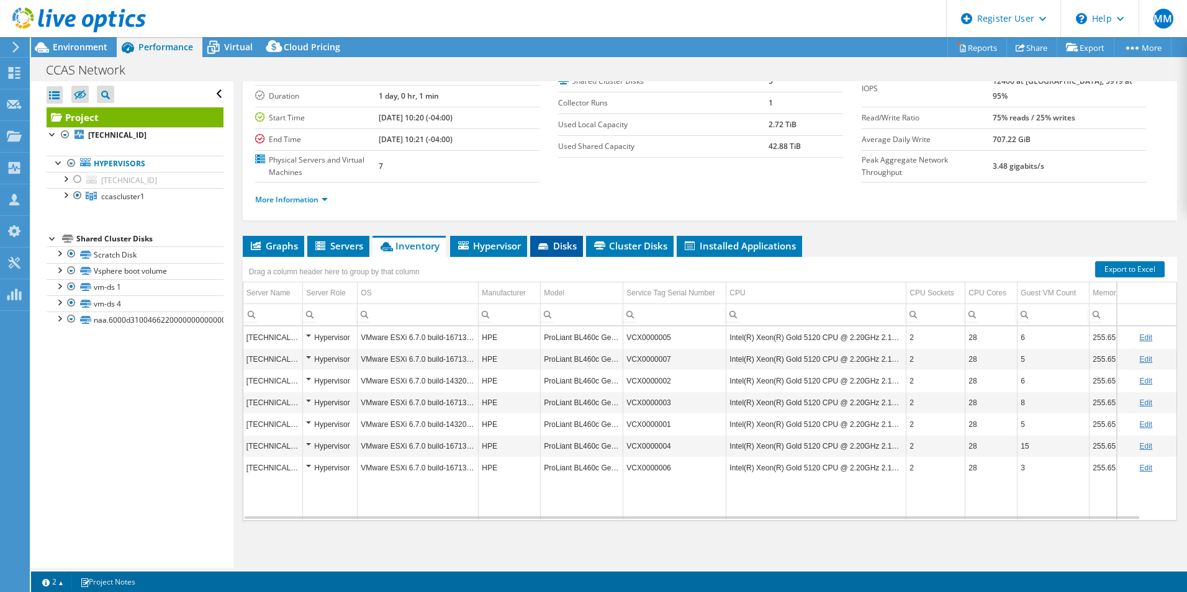 The height and width of the screenshot is (592, 1187). Describe the element at coordinates (273, 468) in the screenshot. I see `td: Column Server Name, Value 172.25.2.216` at that location.